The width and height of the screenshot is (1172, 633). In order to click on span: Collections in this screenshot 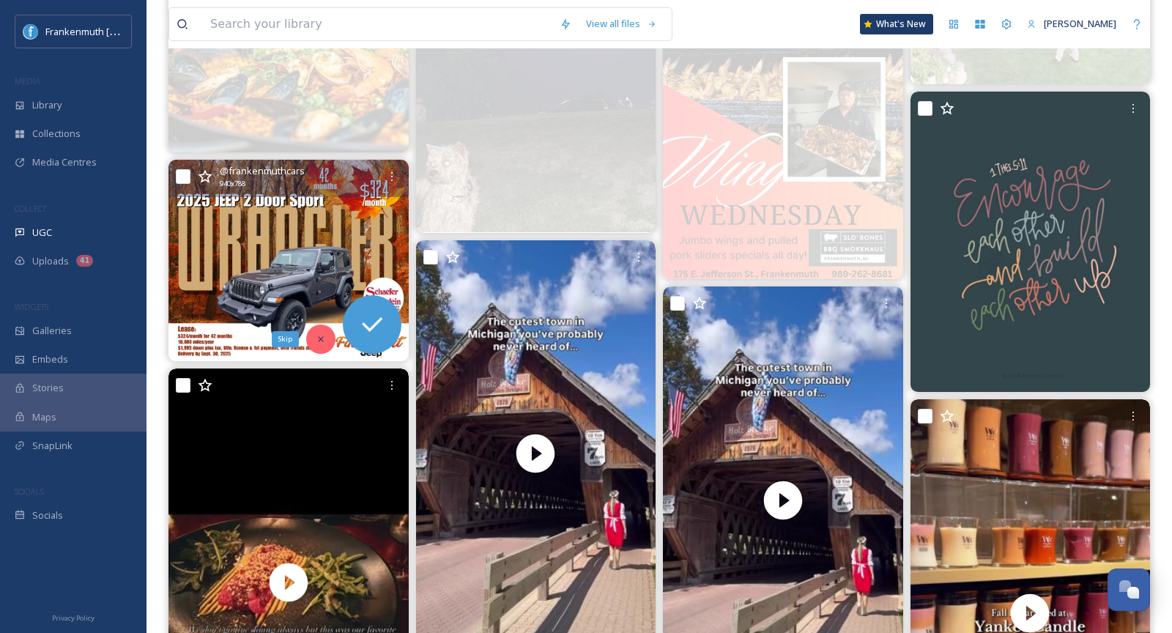, I will do `click(56, 133)`.